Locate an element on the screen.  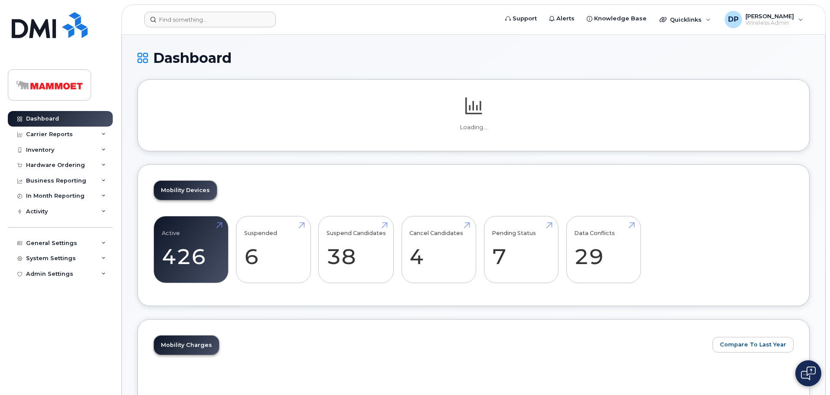
p: Loading... is located at coordinates (473, 127).